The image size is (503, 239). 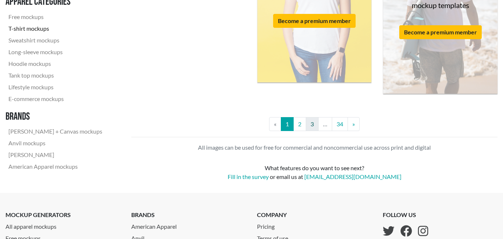 What do you see at coordinates (406, 215) in the screenshot?
I see `p: follow us` at bounding box center [406, 215].